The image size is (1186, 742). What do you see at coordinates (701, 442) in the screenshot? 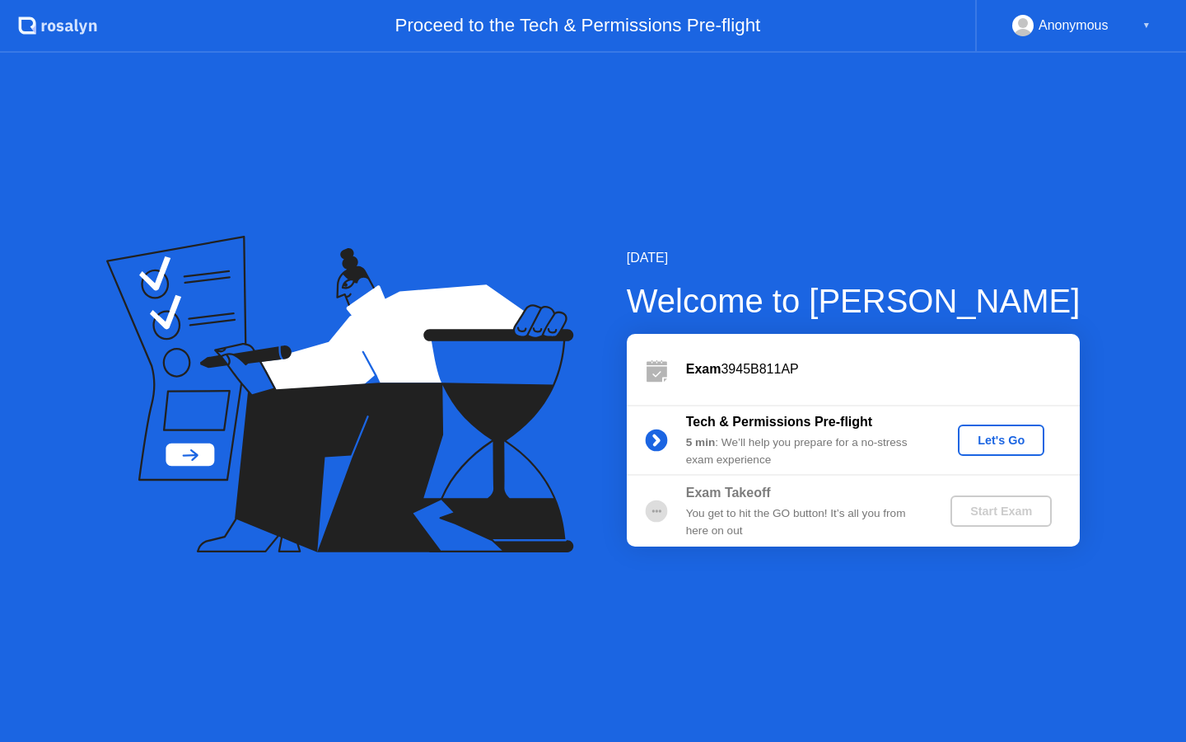
I see `b: 5 min` at bounding box center [701, 442].